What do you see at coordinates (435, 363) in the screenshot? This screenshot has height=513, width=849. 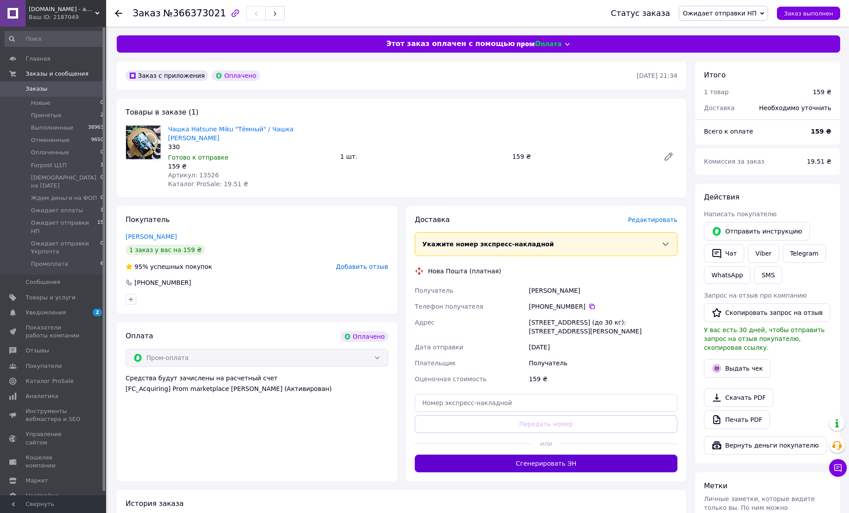 I see `span: Плательщик` at bounding box center [435, 363].